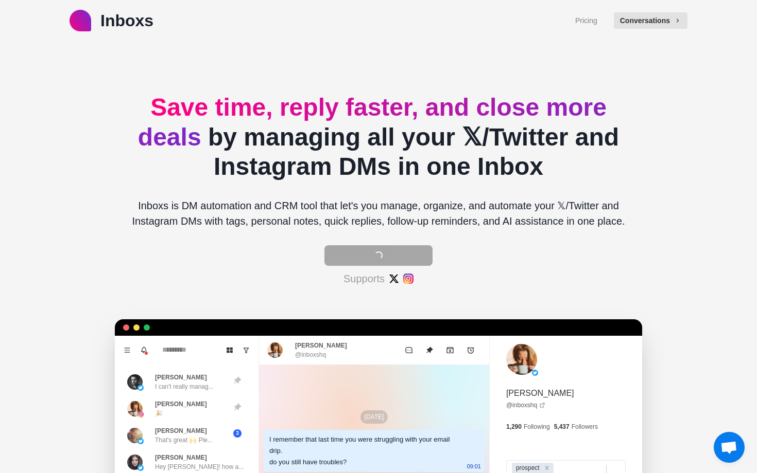 The image size is (757, 473). What do you see at coordinates (246, 350) in the screenshot?
I see `button: Show unread conversations` at bounding box center [246, 350].